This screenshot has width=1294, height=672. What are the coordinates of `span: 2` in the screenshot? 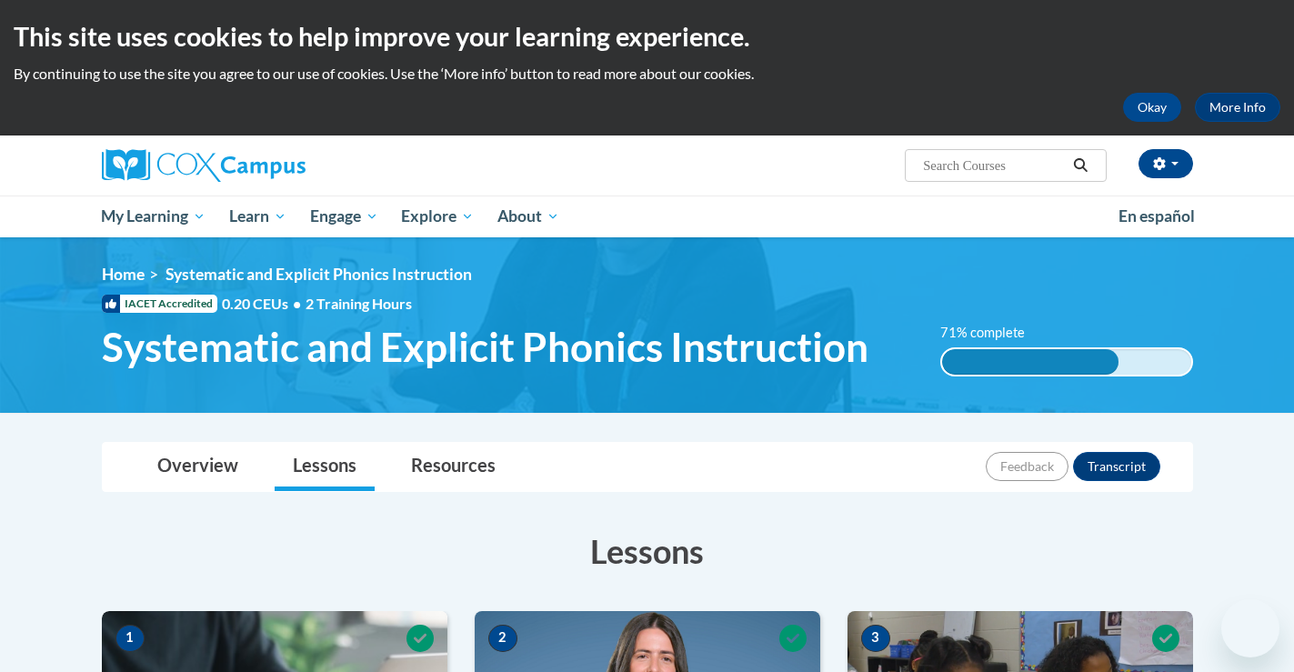 It's located at (503, 638).